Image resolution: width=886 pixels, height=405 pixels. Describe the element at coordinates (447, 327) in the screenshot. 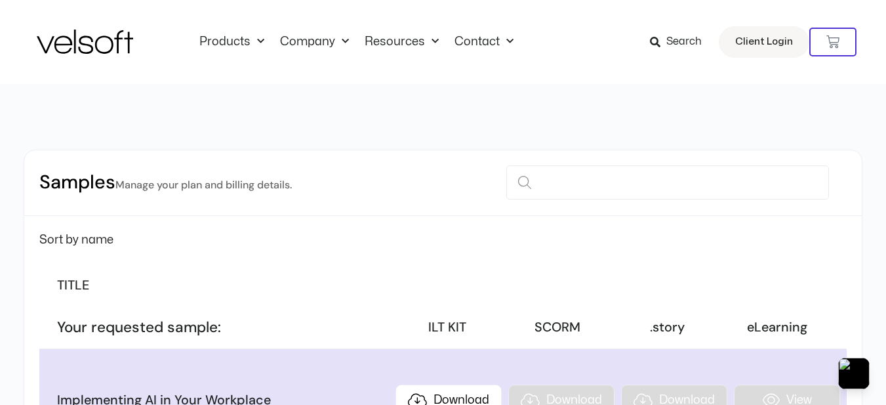

I see `h3: ILT KIT` at that location.